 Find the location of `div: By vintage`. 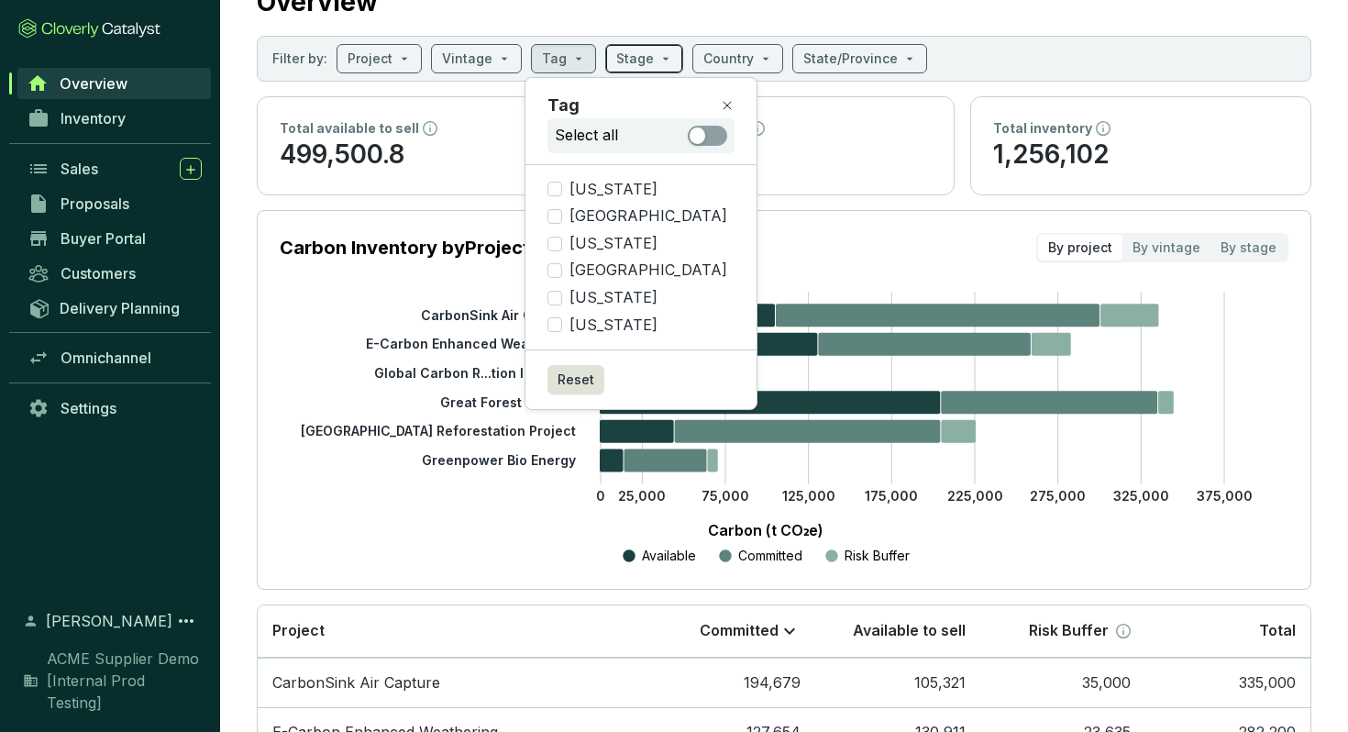

div: By vintage is located at coordinates (1166, 248).